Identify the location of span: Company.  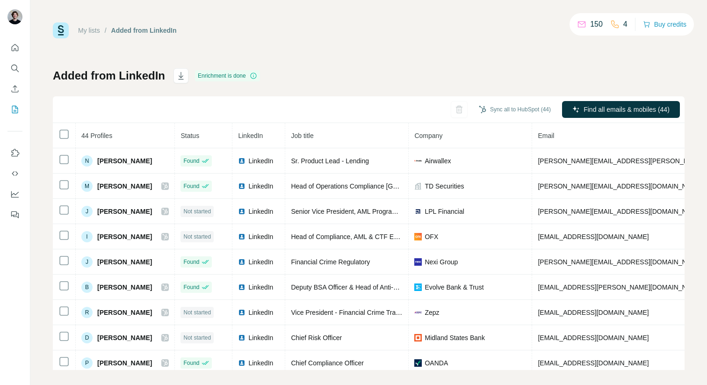
(428, 136).